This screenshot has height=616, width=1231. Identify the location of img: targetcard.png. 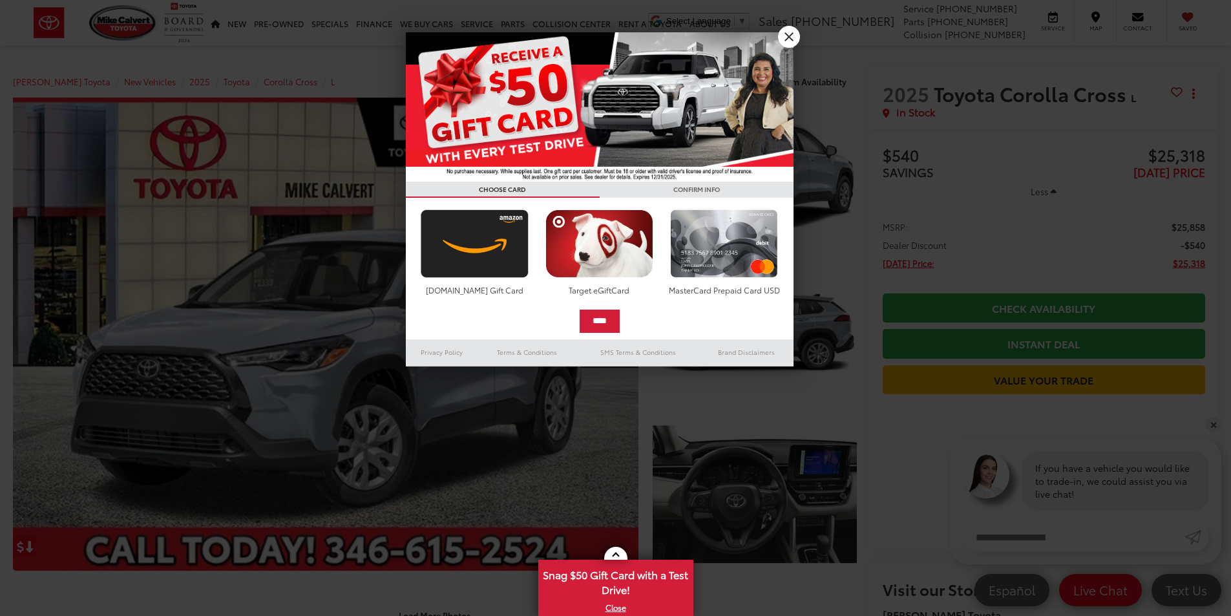
(599, 244).